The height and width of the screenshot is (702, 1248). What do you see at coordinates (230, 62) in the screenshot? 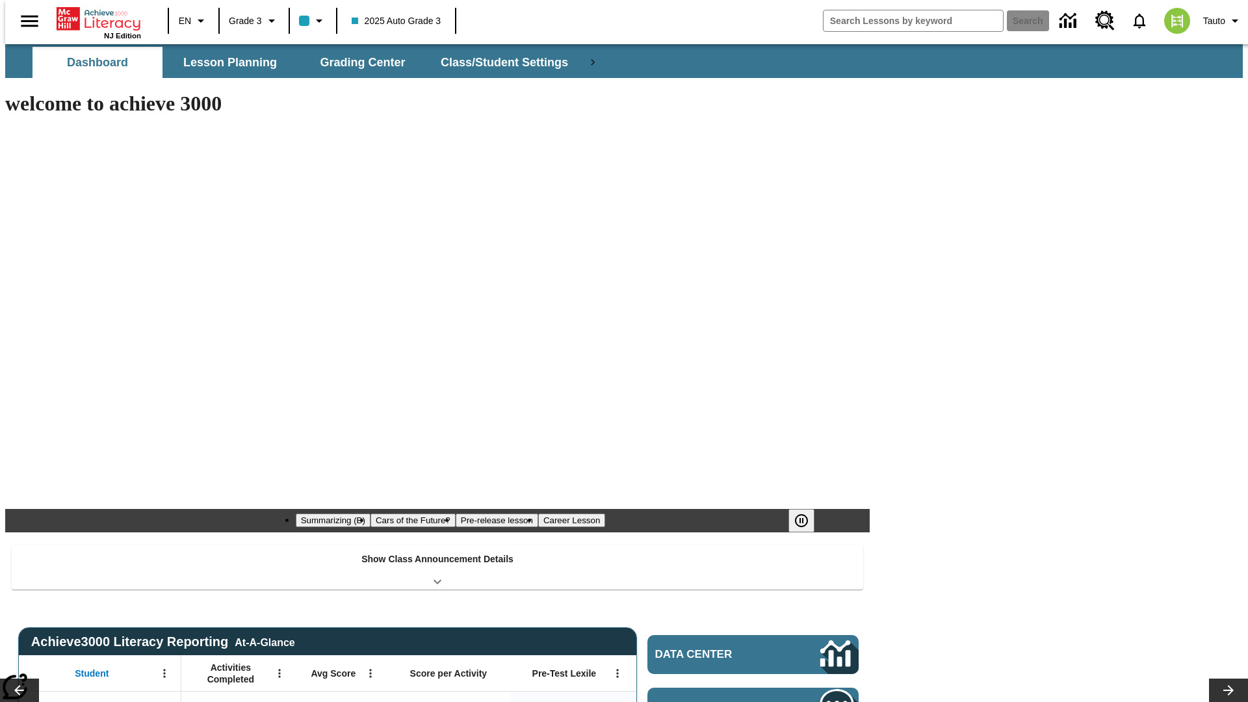
I see `button: Lesson Planning` at bounding box center [230, 62].